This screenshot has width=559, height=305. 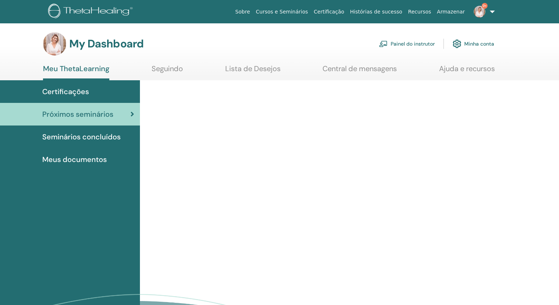 What do you see at coordinates (76, 72) in the screenshot?
I see `a: Meu ThetaLearning` at bounding box center [76, 72].